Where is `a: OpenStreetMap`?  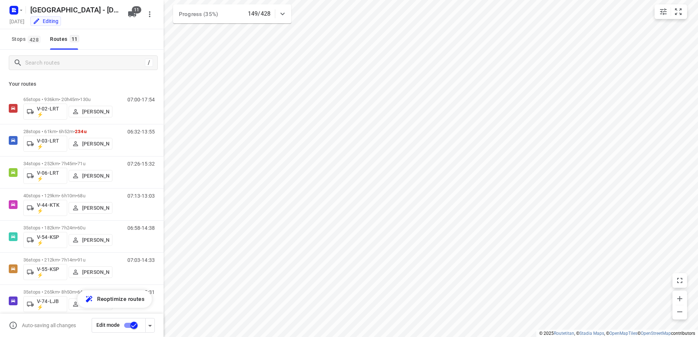
a: OpenStreetMap is located at coordinates (656, 334).